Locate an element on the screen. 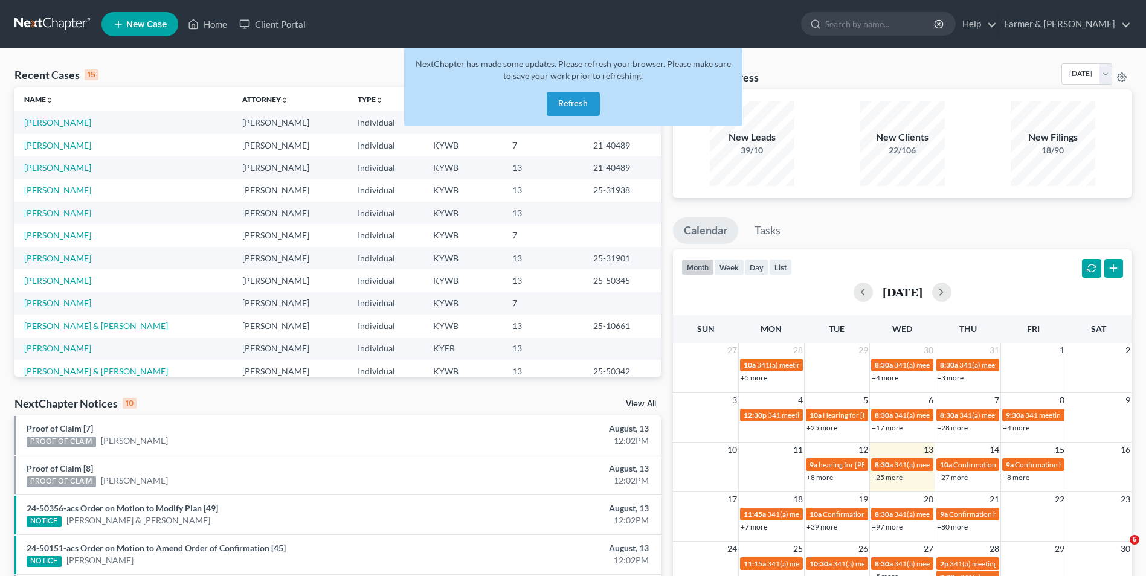 This screenshot has width=1146, height=576. span: 4 is located at coordinates (800, 401).